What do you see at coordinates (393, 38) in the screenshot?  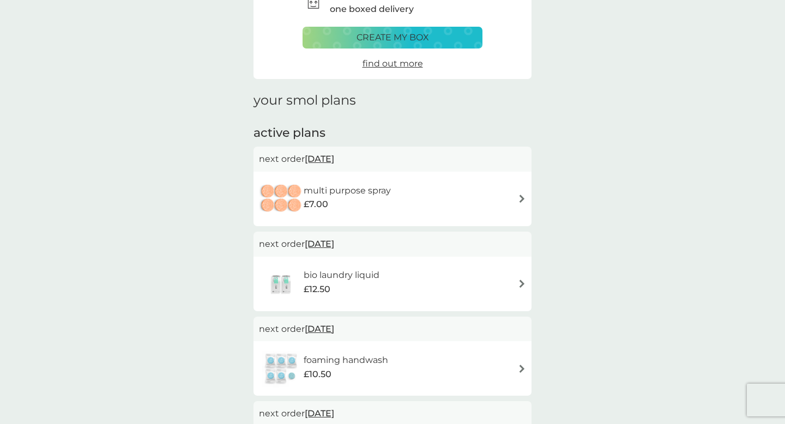 I see `p: create my box` at bounding box center [393, 38].